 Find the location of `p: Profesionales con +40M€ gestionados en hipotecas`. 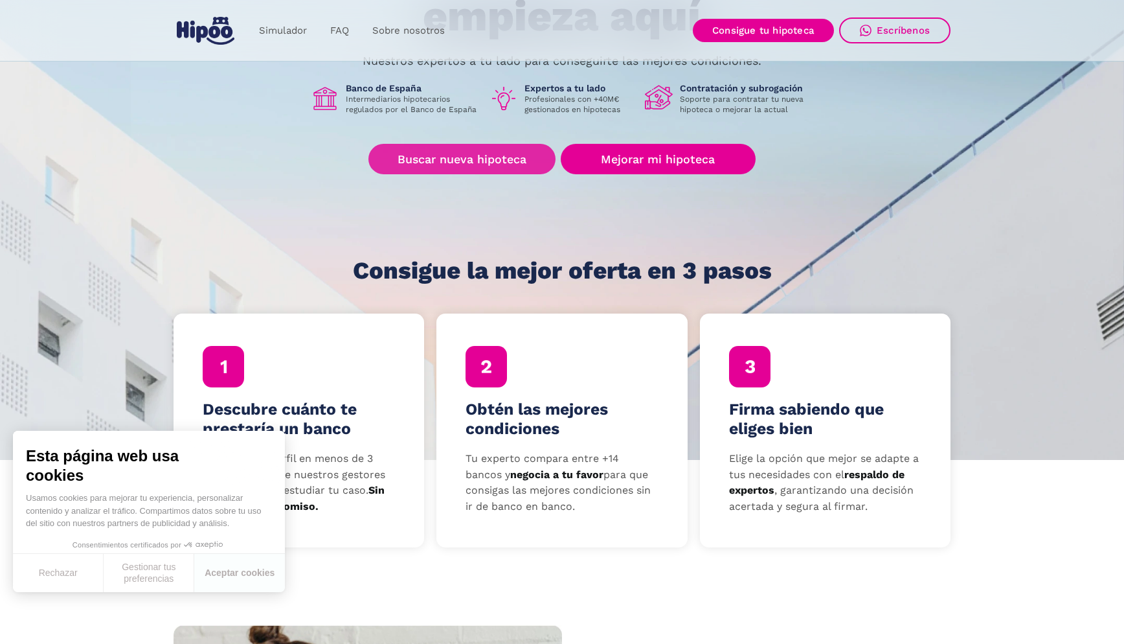

p: Profesionales con +40M€ gestionados en hipotecas is located at coordinates (579, 104).